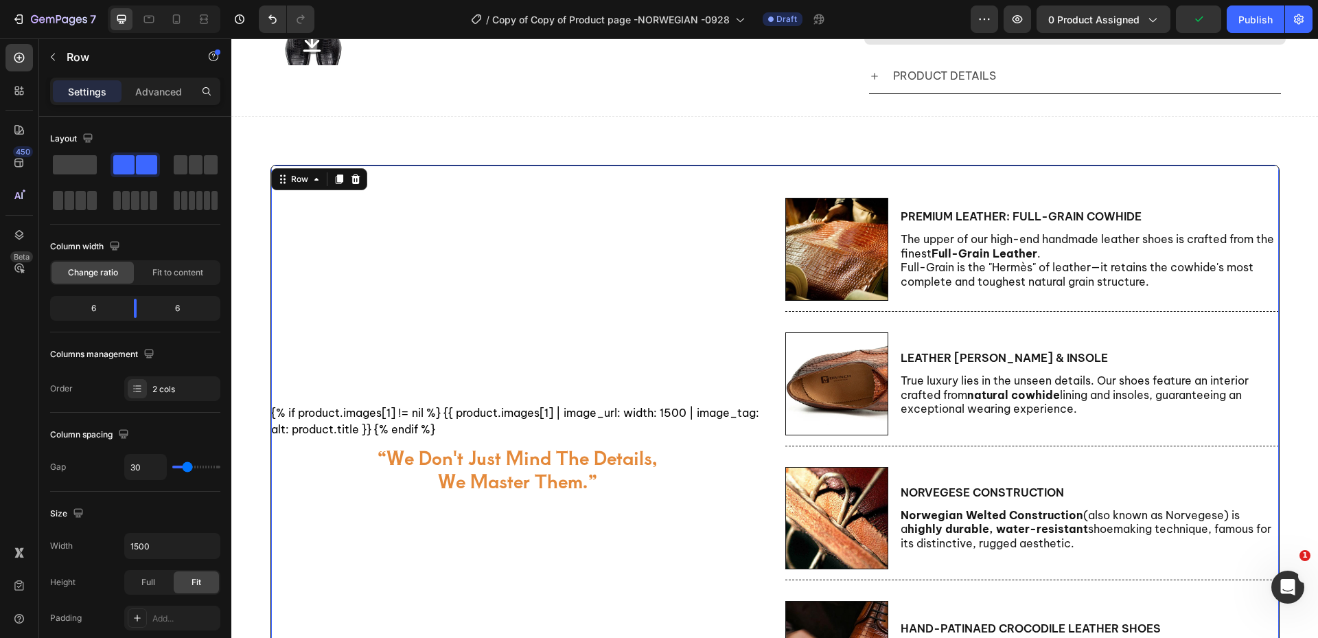 Image resolution: width=1318 pixels, height=638 pixels. Describe the element at coordinates (858, 590) in the screenshot. I see `p: Hand-Patinaed Crocodile Leather Shoes` at that location.